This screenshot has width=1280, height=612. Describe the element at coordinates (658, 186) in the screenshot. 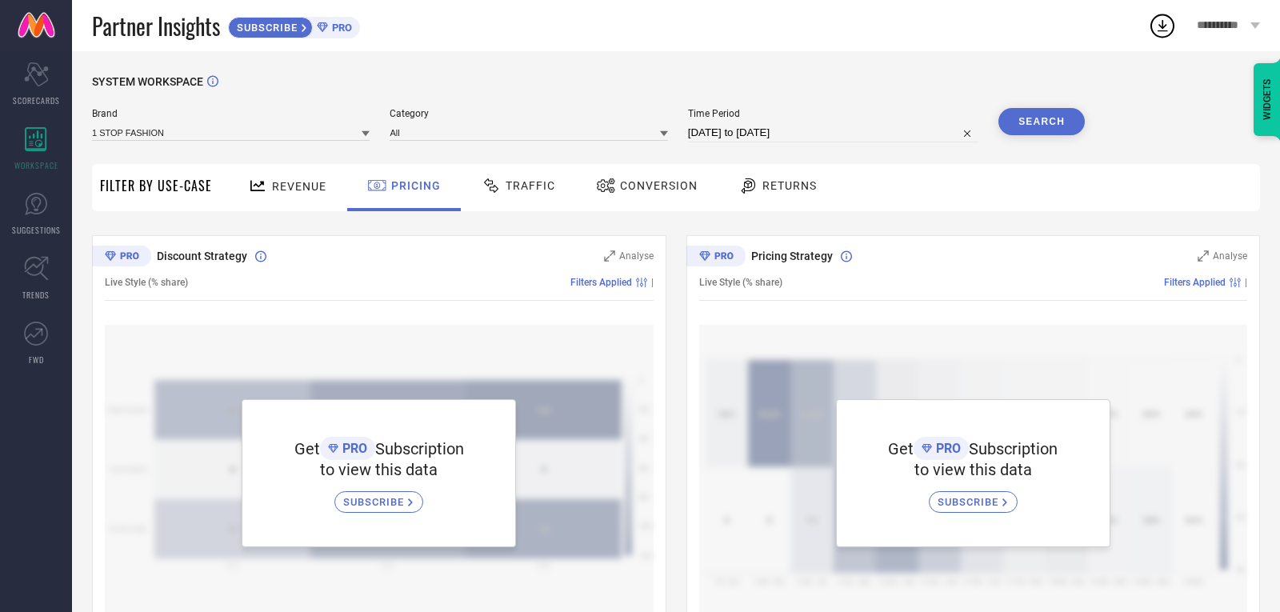

I see `span: Conversion` at that location.